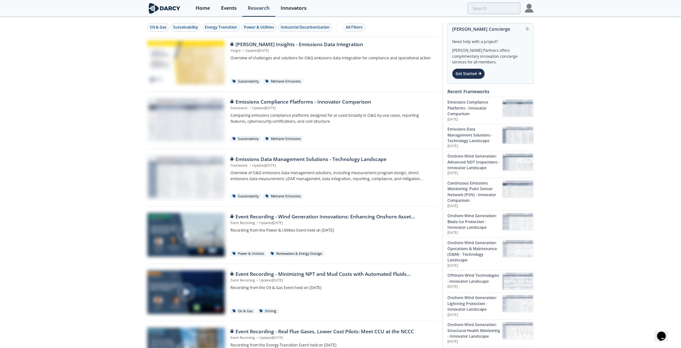  I want to click on p: Overview of O&G emissions data management solutions, including measurement program design, direct..., so click(332, 176).